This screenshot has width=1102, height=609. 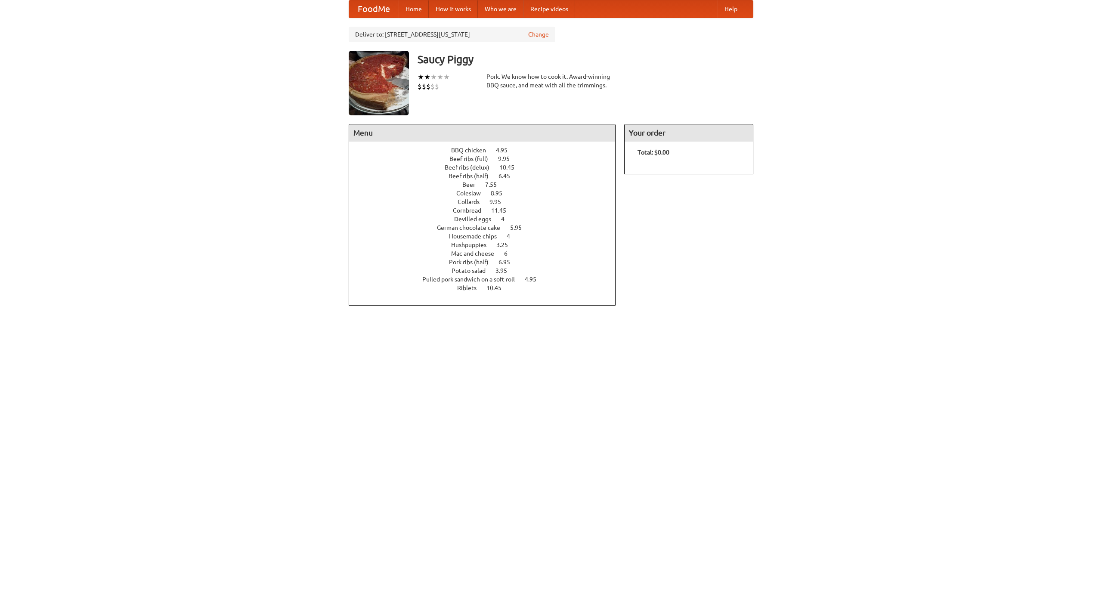 What do you see at coordinates (477, 253) in the screenshot?
I see `span: Mac and cheese` at bounding box center [477, 253].